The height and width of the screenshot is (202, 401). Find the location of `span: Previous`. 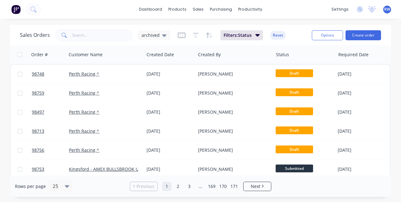

span: Previous is located at coordinates (145, 186).